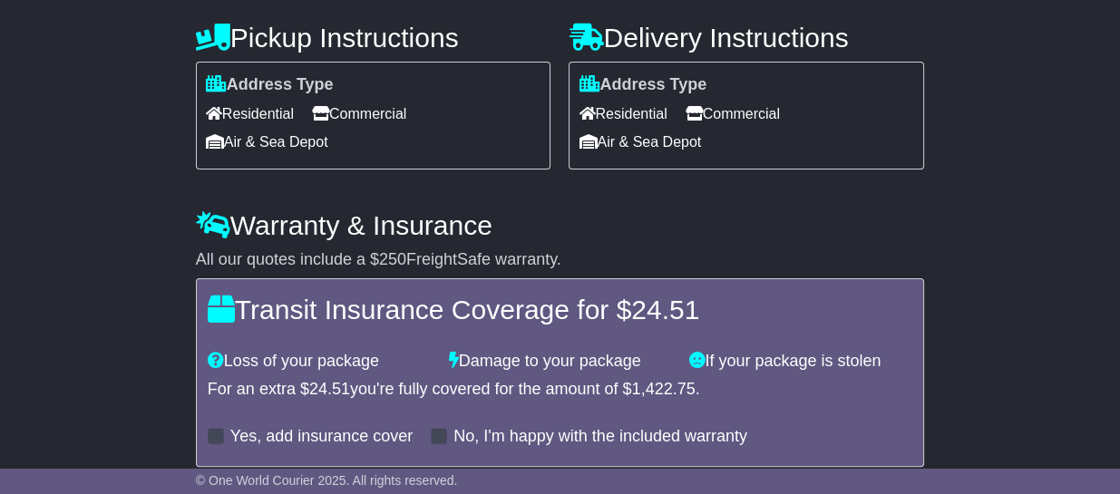  What do you see at coordinates (560, 260) in the screenshot?
I see `div: All our quotes include a $ FreightSafe warranty.` at bounding box center [560, 260].